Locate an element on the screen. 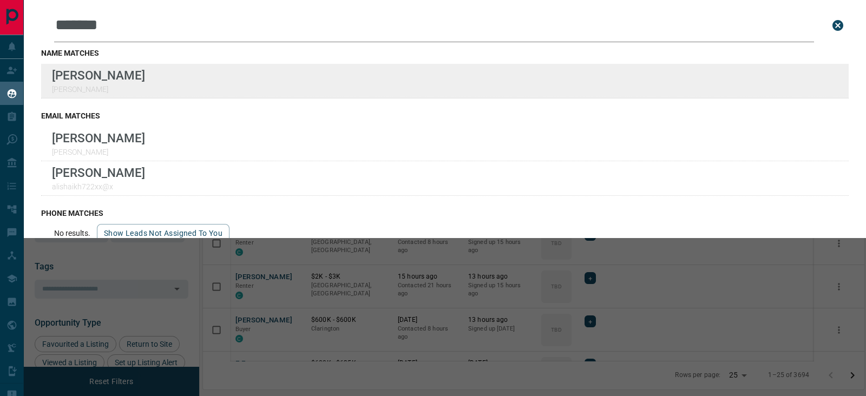 Image resolution: width=866 pixels, height=396 pixels. button: show leads not assigned to you is located at coordinates (163, 233).